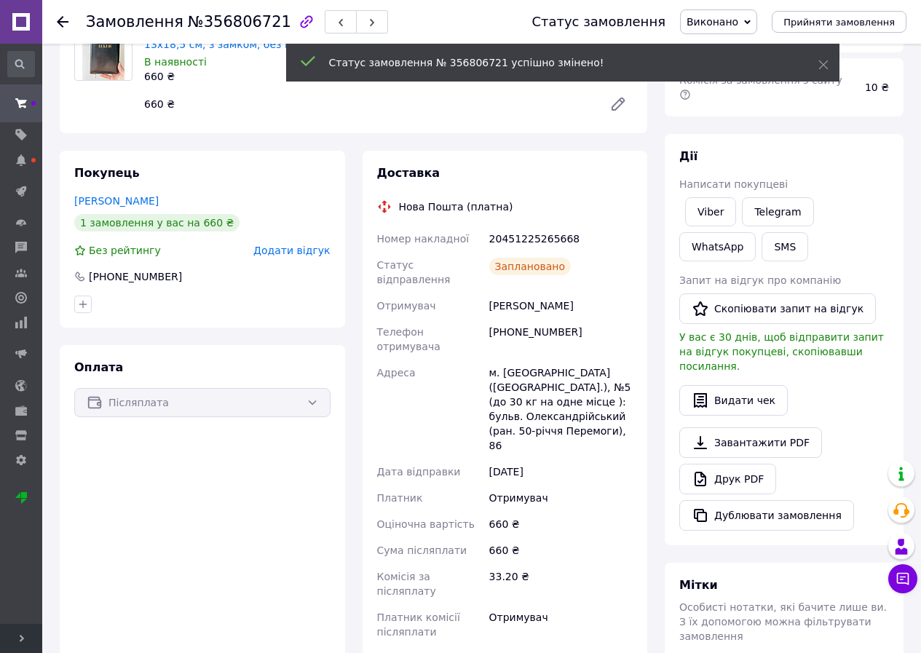 The width and height of the screenshot is (921, 653). Describe the element at coordinates (785, 247) in the screenshot. I see `button: SMS` at that location.